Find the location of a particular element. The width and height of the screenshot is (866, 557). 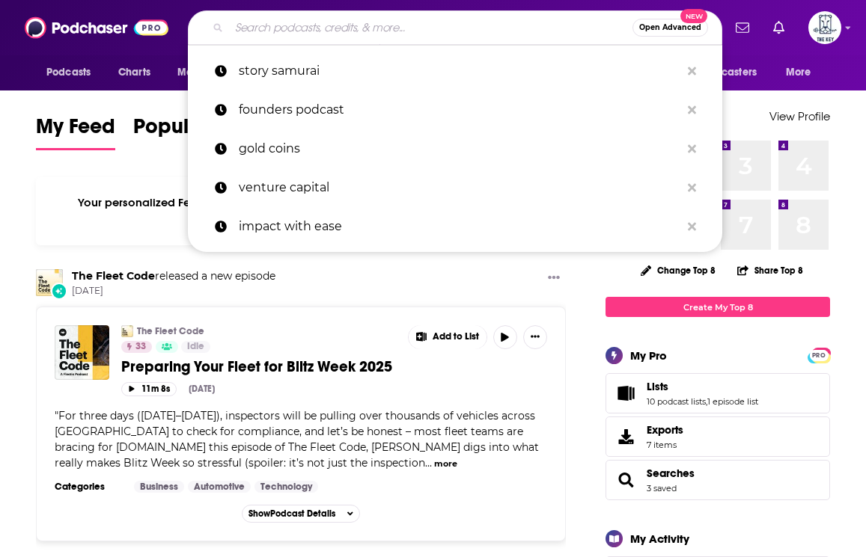

a: Idle is located at coordinates (195, 347).